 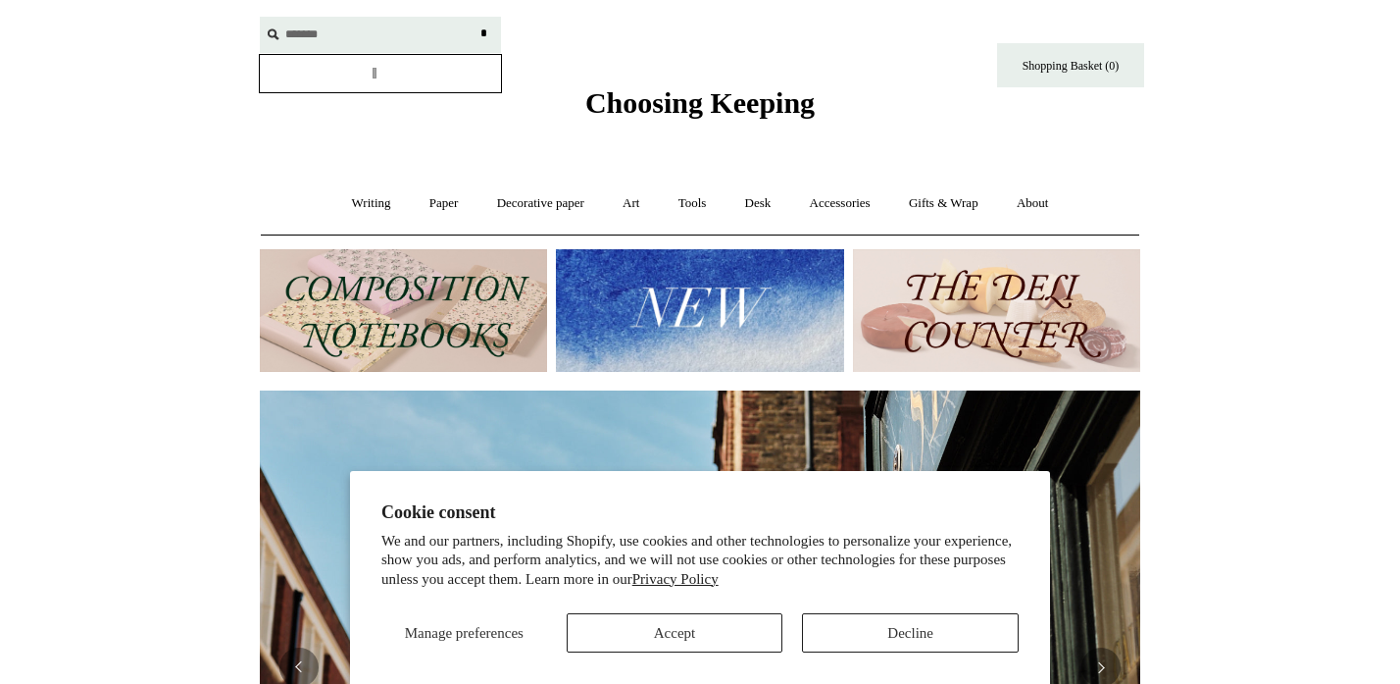 What do you see at coordinates (540, 203) in the screenshot?
I see `a: Decorative paper` at bounding box center [540, 203].